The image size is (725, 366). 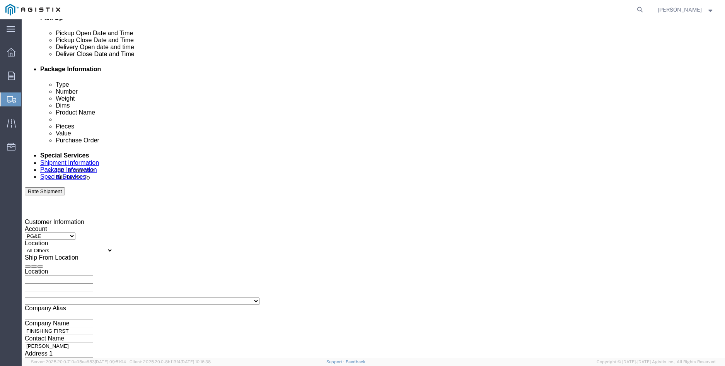 What do you see at coordinates (355, 362) in the screenshot?
I see `a: Feedback` at bounding box center [355, 362].